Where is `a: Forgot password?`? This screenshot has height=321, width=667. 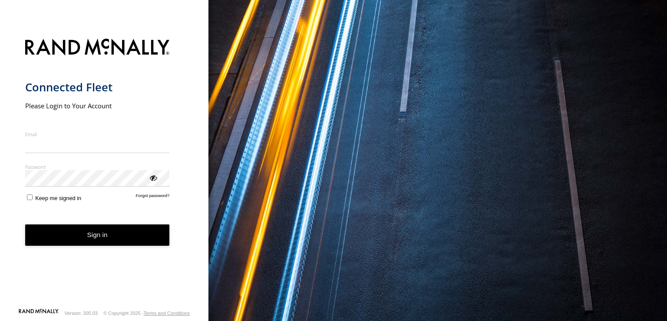
a: Forgot password? is located at coordinates (153, 197).